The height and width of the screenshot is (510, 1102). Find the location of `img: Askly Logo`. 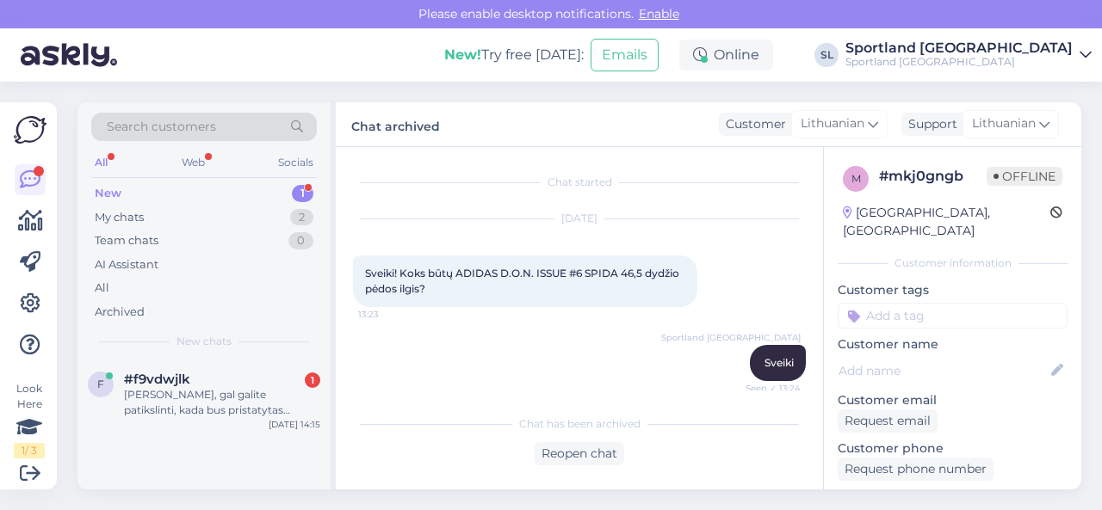

img: Askly Logo is located at coordinates (30, 130).